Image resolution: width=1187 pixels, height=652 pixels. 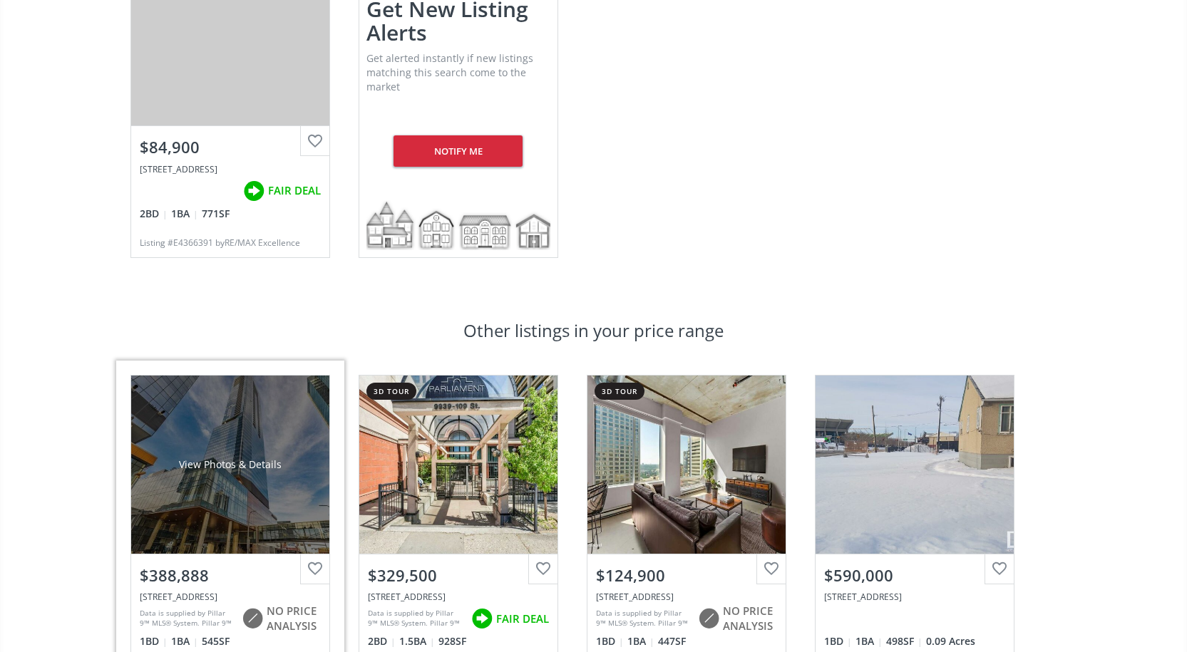 What do you see at coordinates (230, 147) in the screenshot?
I see `div: $84,900` at bounding box center [230, 147].